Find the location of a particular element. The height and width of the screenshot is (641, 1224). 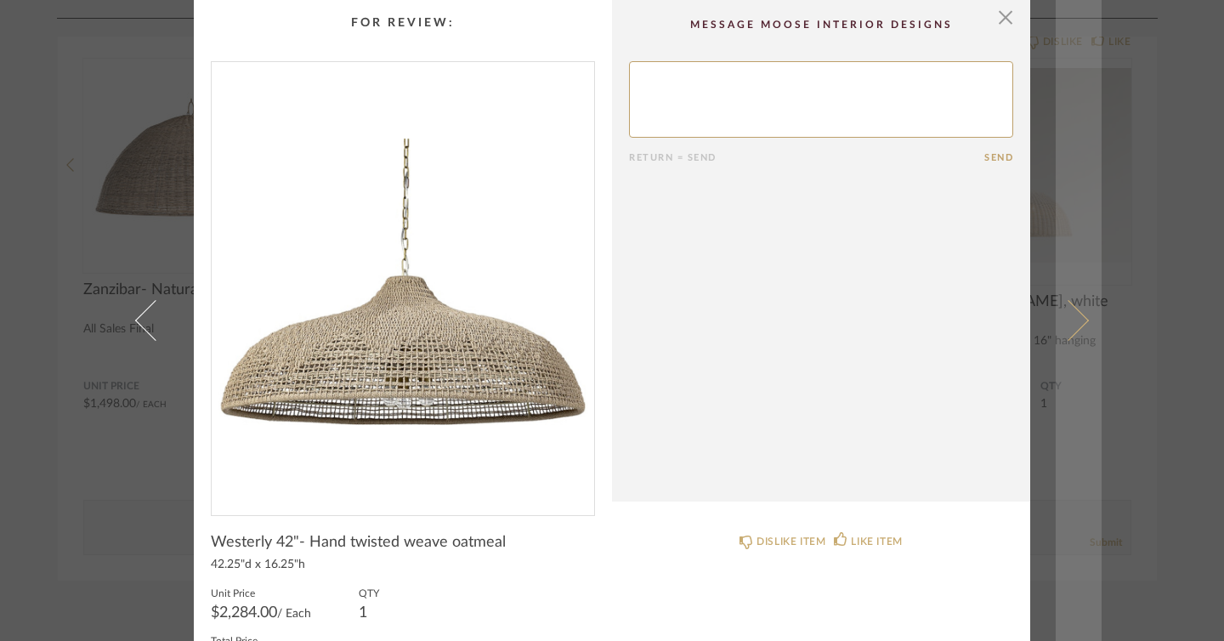

div: LIKE ITEM is located at coordinates (876, 541).